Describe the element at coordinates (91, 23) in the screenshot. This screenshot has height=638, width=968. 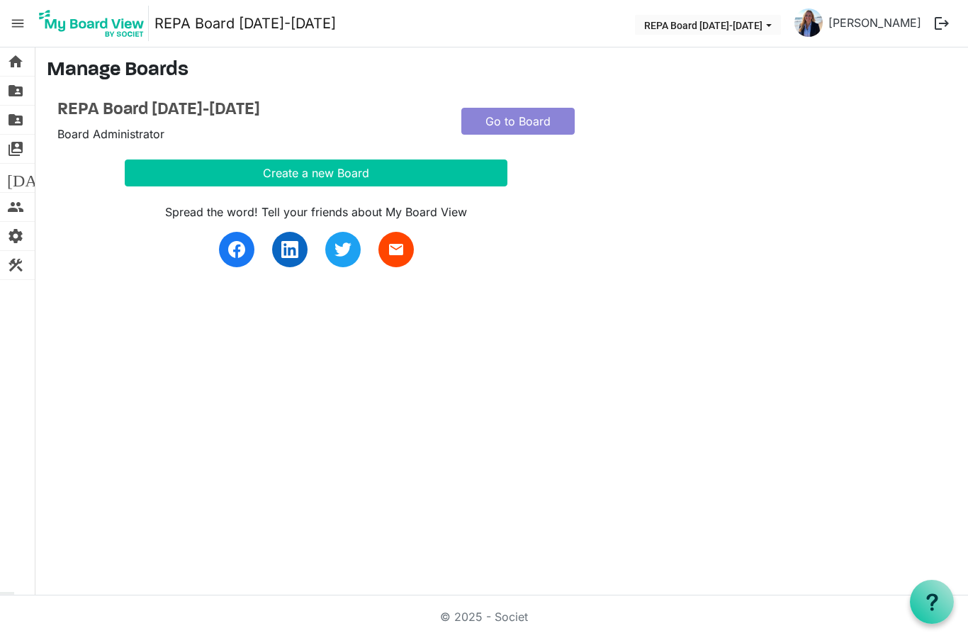
I see `img: My Board View Logo` at that location.